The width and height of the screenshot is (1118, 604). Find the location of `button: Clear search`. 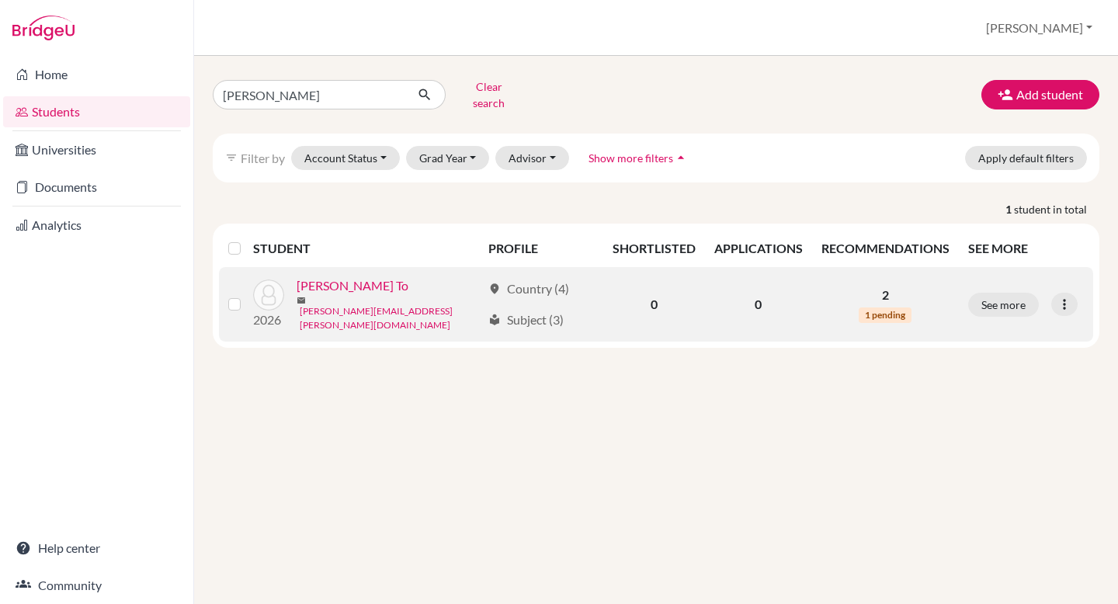

button: Clear search is located at coordinates (488, 95).